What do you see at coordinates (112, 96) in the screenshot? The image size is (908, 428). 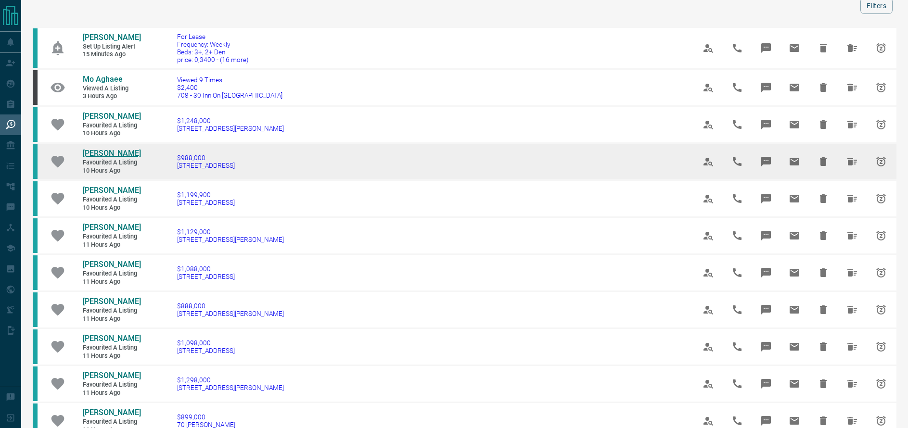 I see `span: 3 hours ago` at bounding box center [112, 96].